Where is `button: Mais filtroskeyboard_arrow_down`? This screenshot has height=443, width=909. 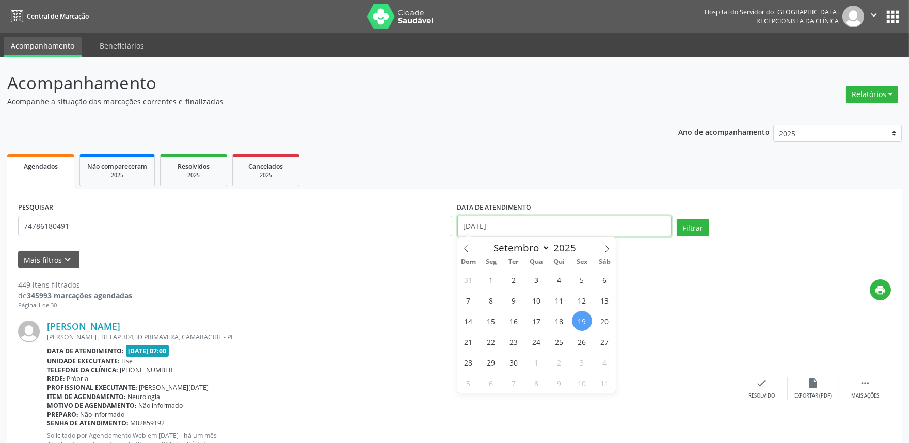
button: Mais filtroskeyboard_arrow_down is located at coordinates (49, 260).